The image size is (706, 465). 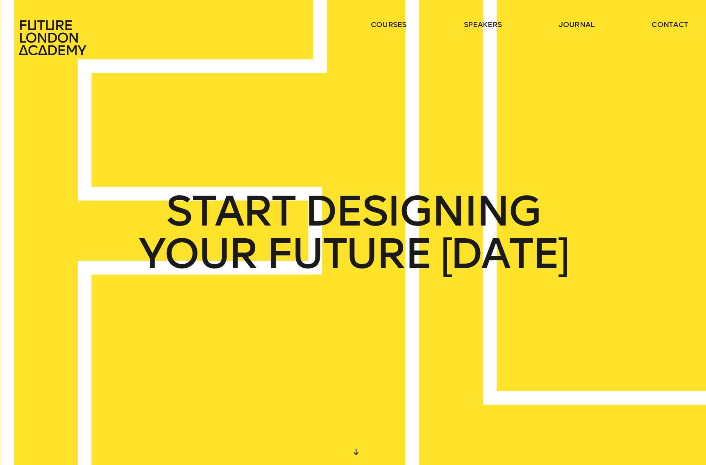 What do you see at coordinates (670, 25) in the screenshot?
I see `a: contact` at bounding box center [670, 25].